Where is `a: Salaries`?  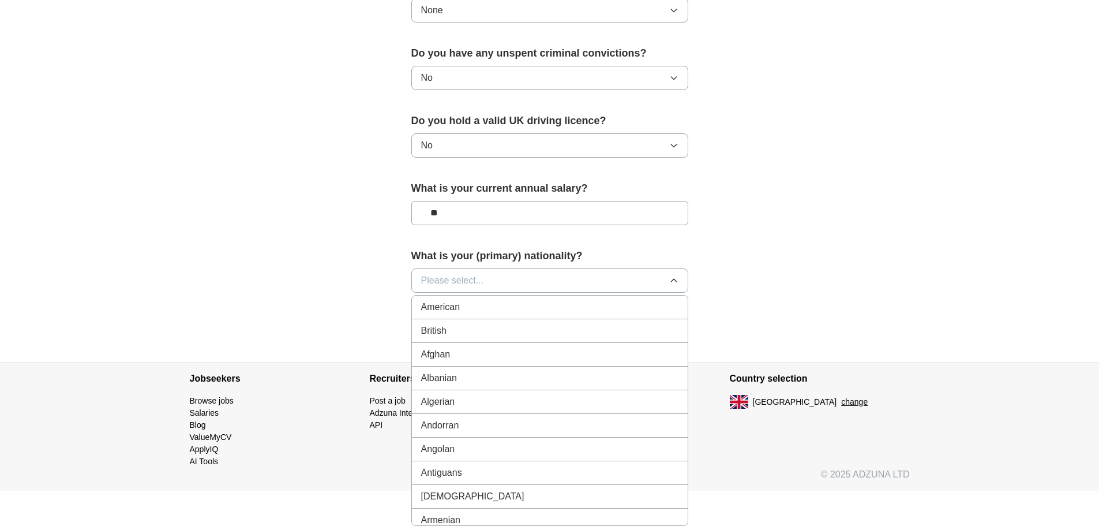
a: Salaries is located at coordinates (204, 413).